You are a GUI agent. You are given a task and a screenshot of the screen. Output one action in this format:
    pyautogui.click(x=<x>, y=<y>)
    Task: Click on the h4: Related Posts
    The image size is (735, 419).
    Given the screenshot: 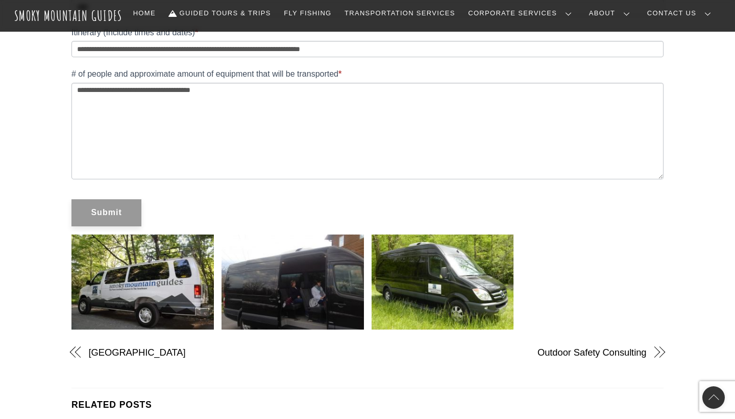 What is the action you would take?
    pyautogui.click(x=368, y=400)
    